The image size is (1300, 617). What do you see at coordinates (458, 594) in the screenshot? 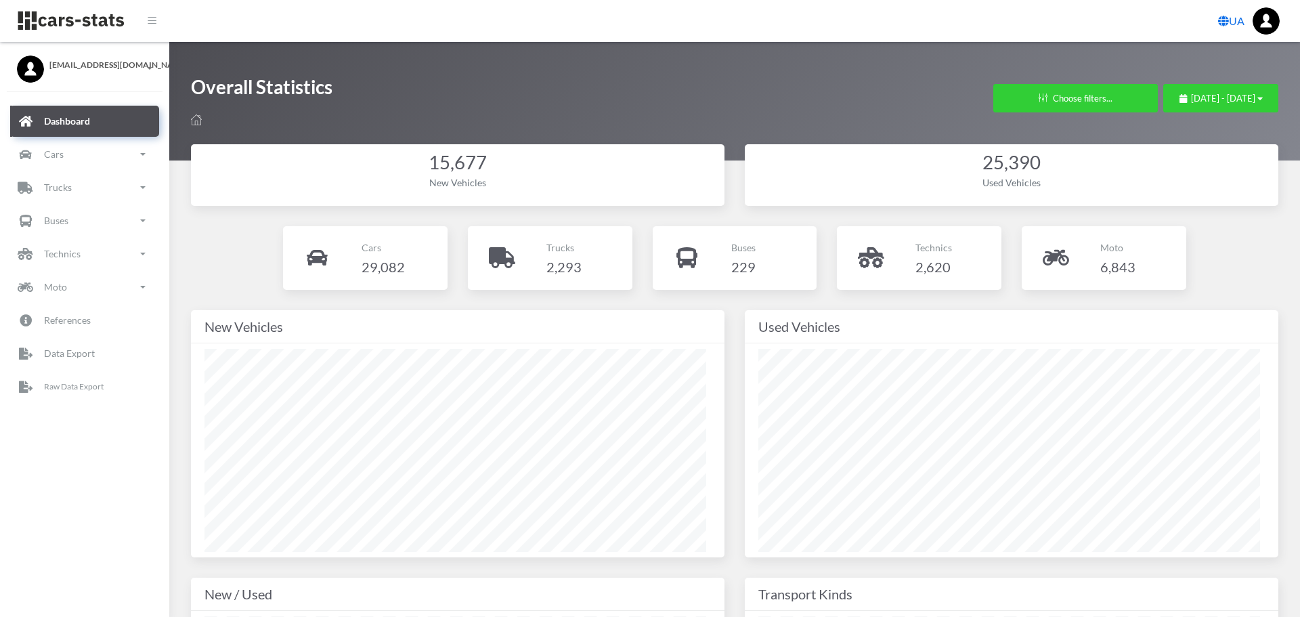
I see `div: New / Used` at bounding box center [458, 594].